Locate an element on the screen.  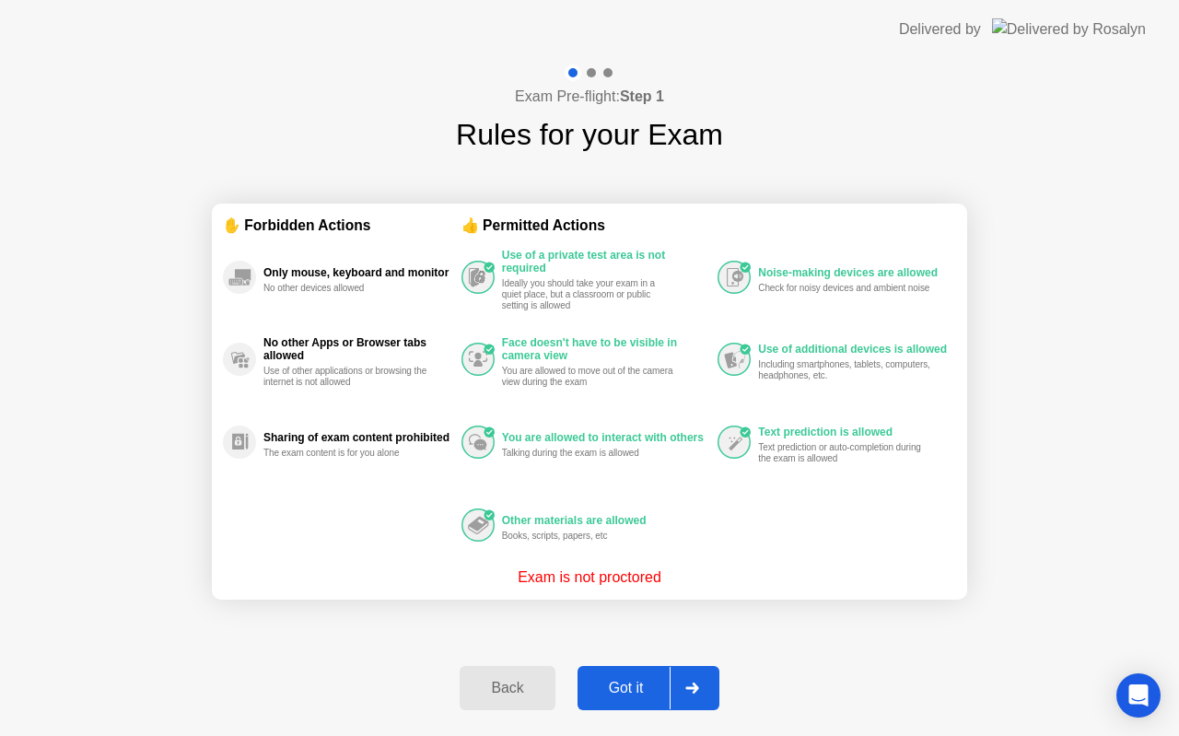
div: Including smartphones, tablets, computers, headphones, etc. is located at coordinates (845, 370).